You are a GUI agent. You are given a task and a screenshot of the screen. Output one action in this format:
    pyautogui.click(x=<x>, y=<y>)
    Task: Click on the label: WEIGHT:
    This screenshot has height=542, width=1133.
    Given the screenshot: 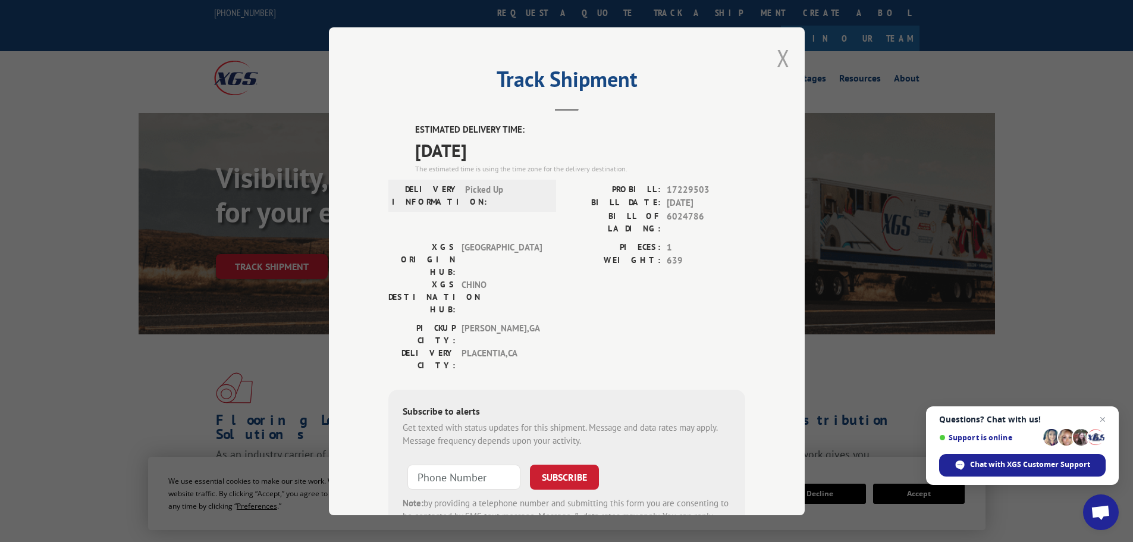 What is the action you would take?
    pyautogui.click(x=614, y=261)
    